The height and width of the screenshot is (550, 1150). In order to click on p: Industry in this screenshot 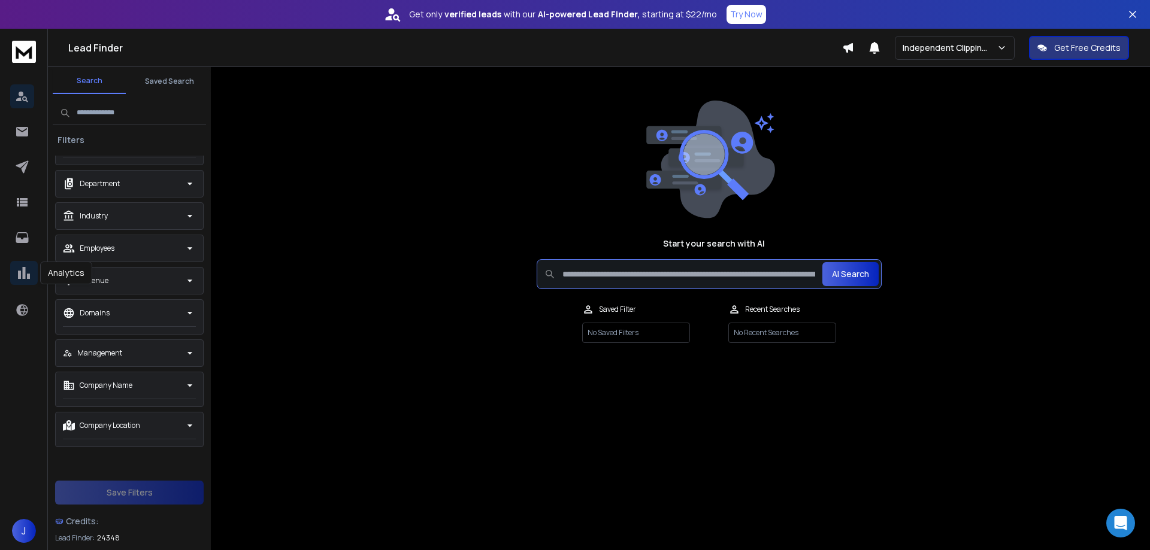, I will do `click(93, 216)`.